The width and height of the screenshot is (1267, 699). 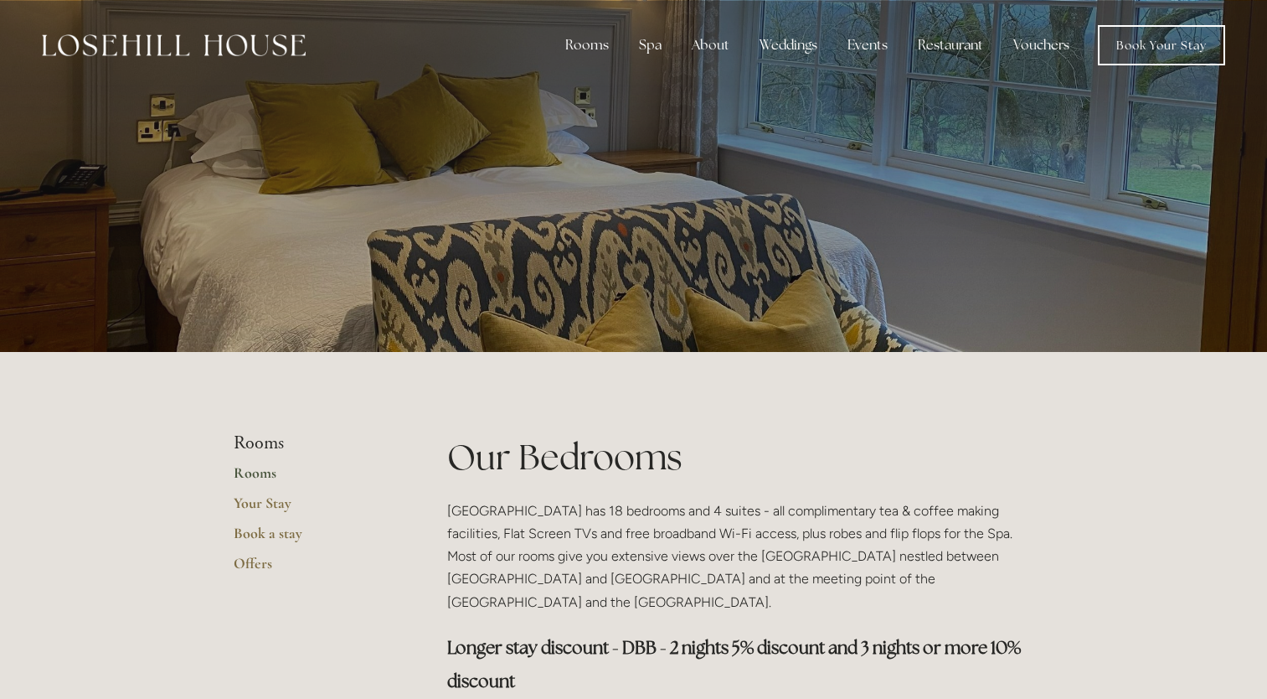 I want to click on div: Weddings, so click(x=788, y=45).